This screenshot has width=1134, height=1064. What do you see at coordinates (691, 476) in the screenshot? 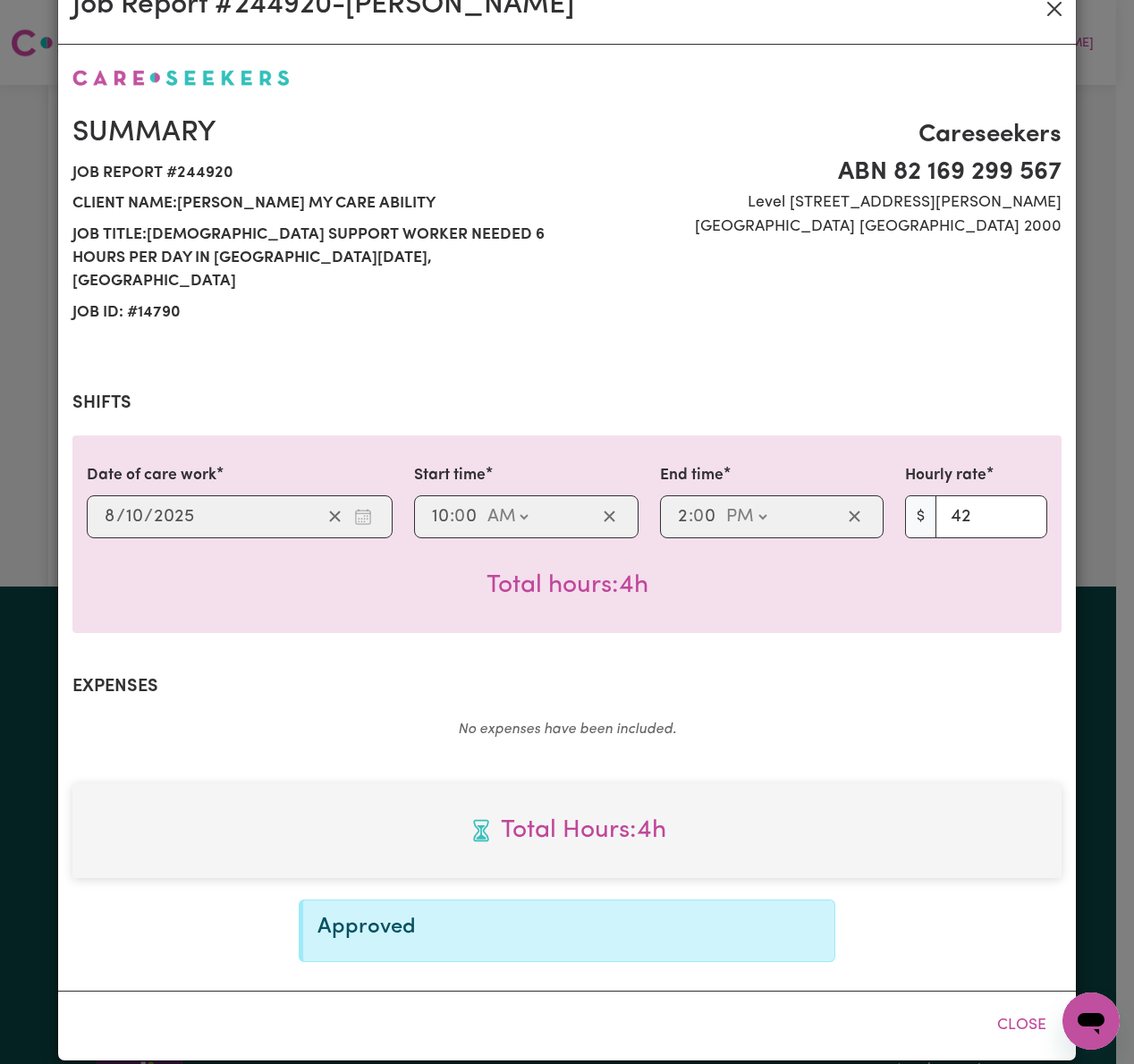
I see `label: End time` at bounding box center [691, 476].